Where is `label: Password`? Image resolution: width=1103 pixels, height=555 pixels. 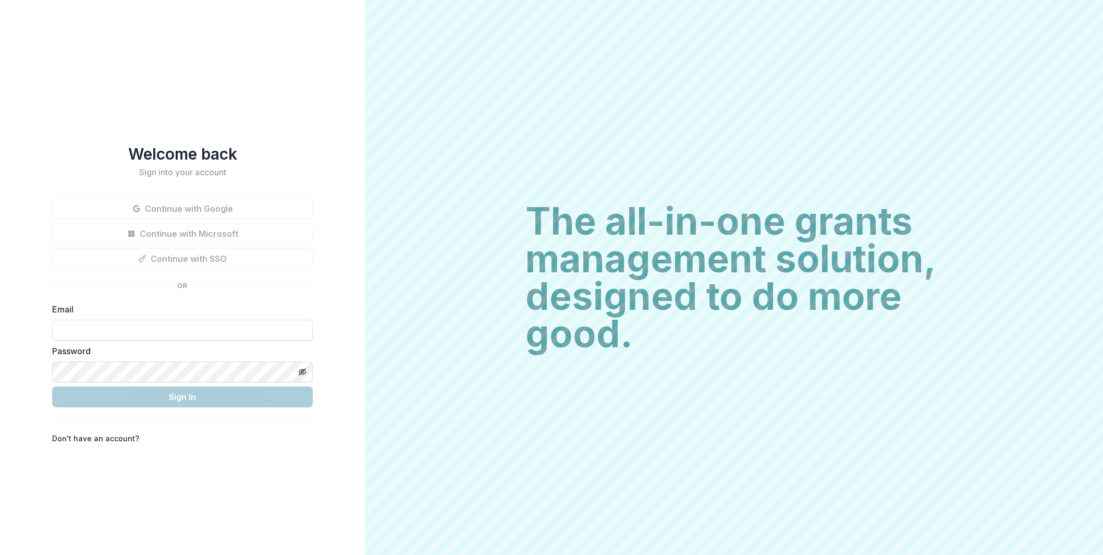 label: Password is located at coordinates (179, 351).